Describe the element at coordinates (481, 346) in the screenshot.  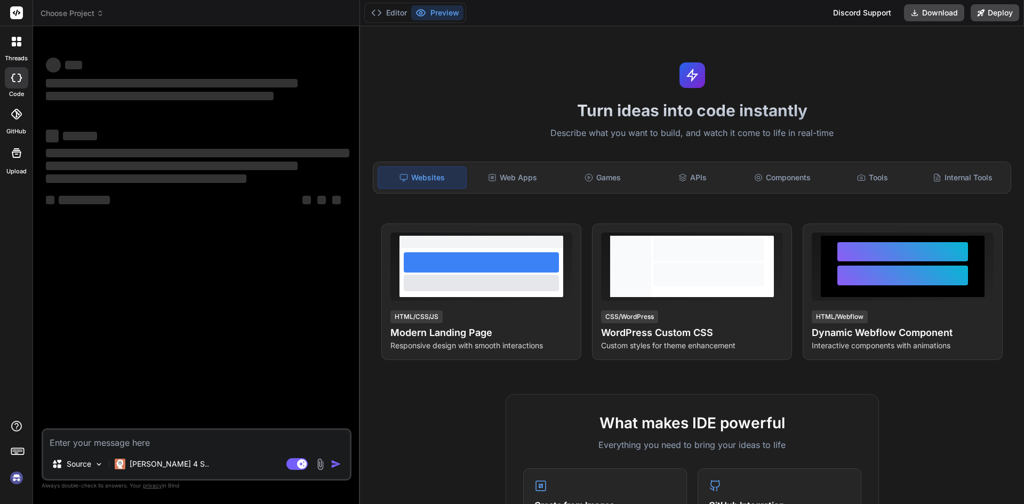
I see `p: Responsive design with smooth interactions` at that location.